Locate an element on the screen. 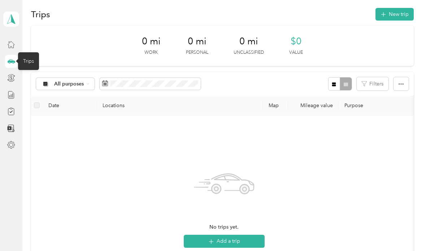  th: Map is located at coordinates (276, 105).